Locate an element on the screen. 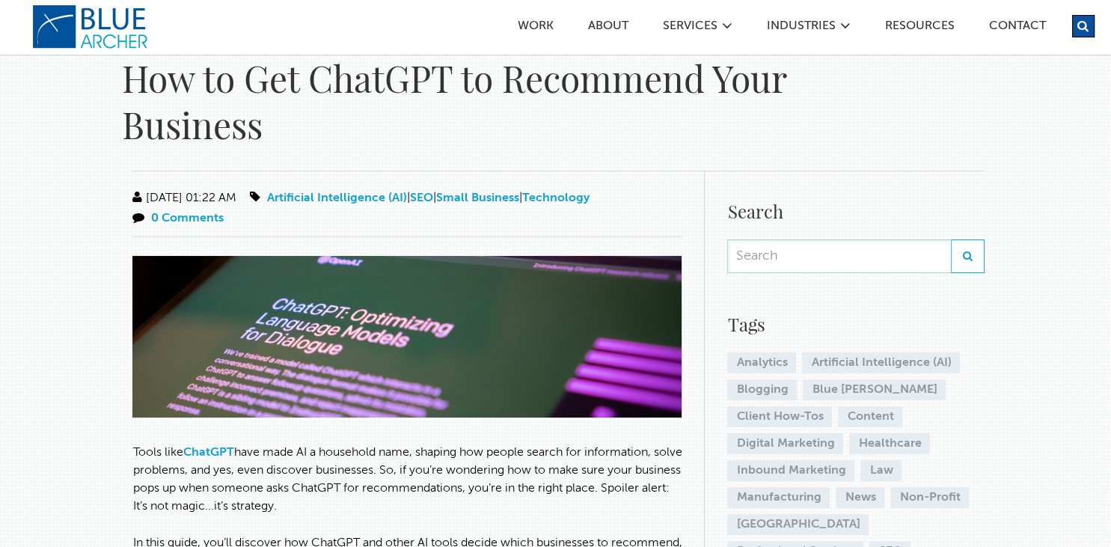  a: Technology is located at coordinates (555, 198).